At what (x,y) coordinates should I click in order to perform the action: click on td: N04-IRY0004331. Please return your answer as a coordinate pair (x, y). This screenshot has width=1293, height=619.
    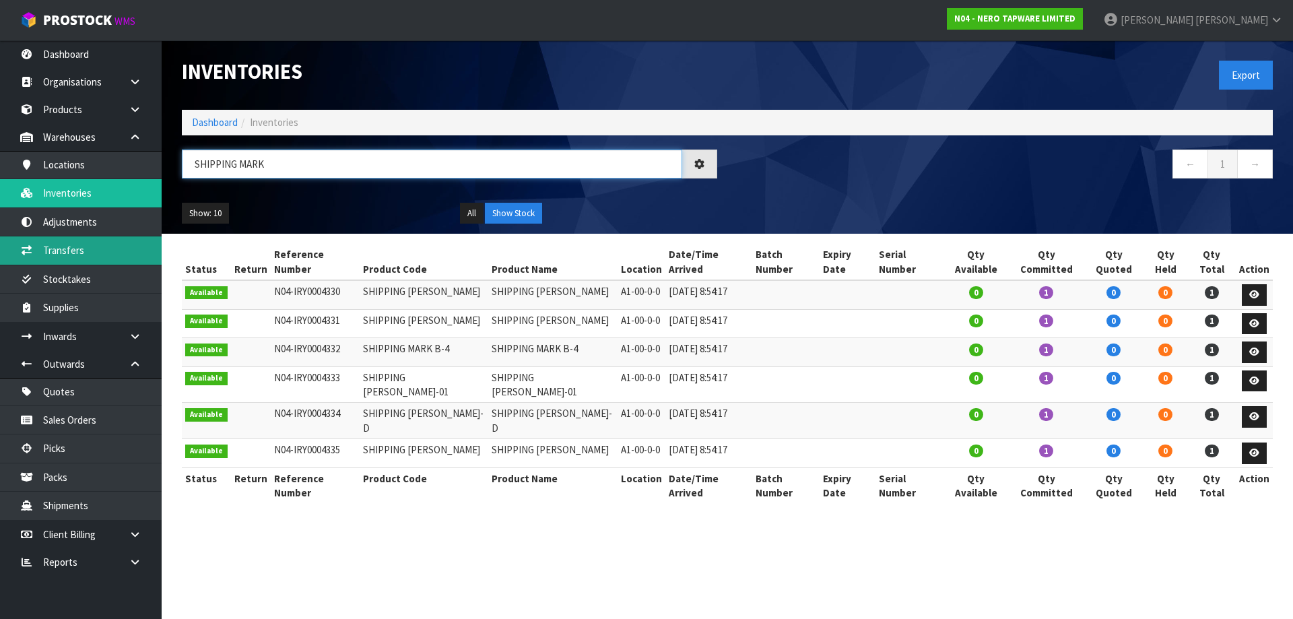
    Looking at the image, I should click on (315, 323).